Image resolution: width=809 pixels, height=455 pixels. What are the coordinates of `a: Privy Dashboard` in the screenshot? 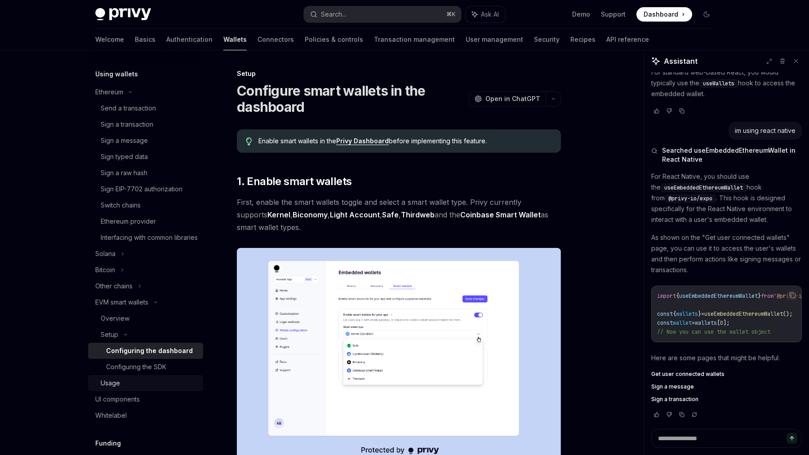 It's located at (362, 141).